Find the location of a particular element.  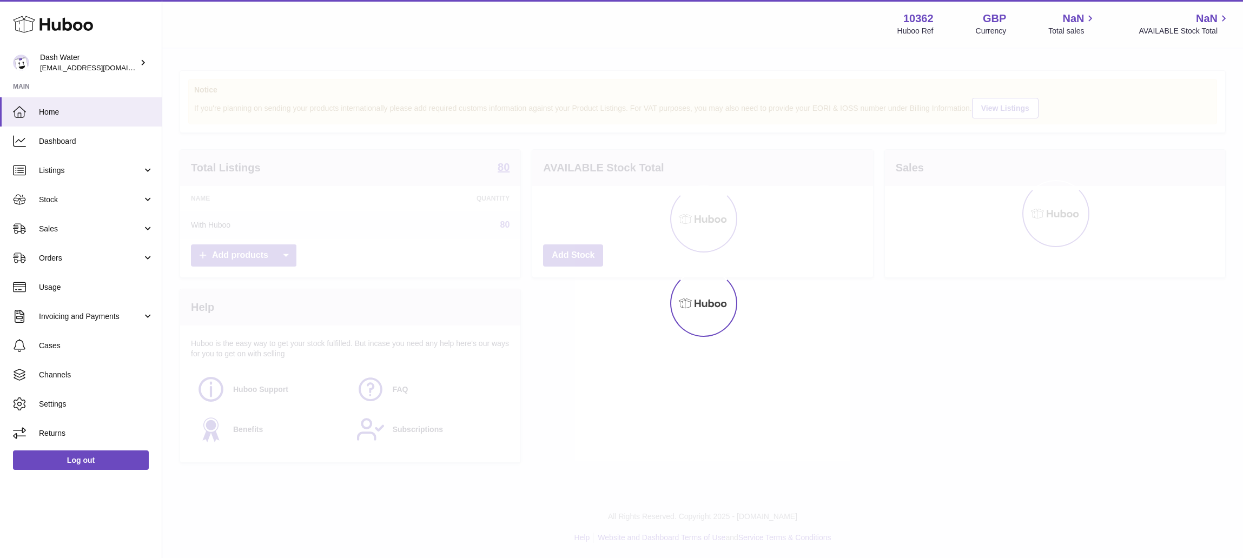

img: bea@dash-water.com is located at coordinates (21, 63).